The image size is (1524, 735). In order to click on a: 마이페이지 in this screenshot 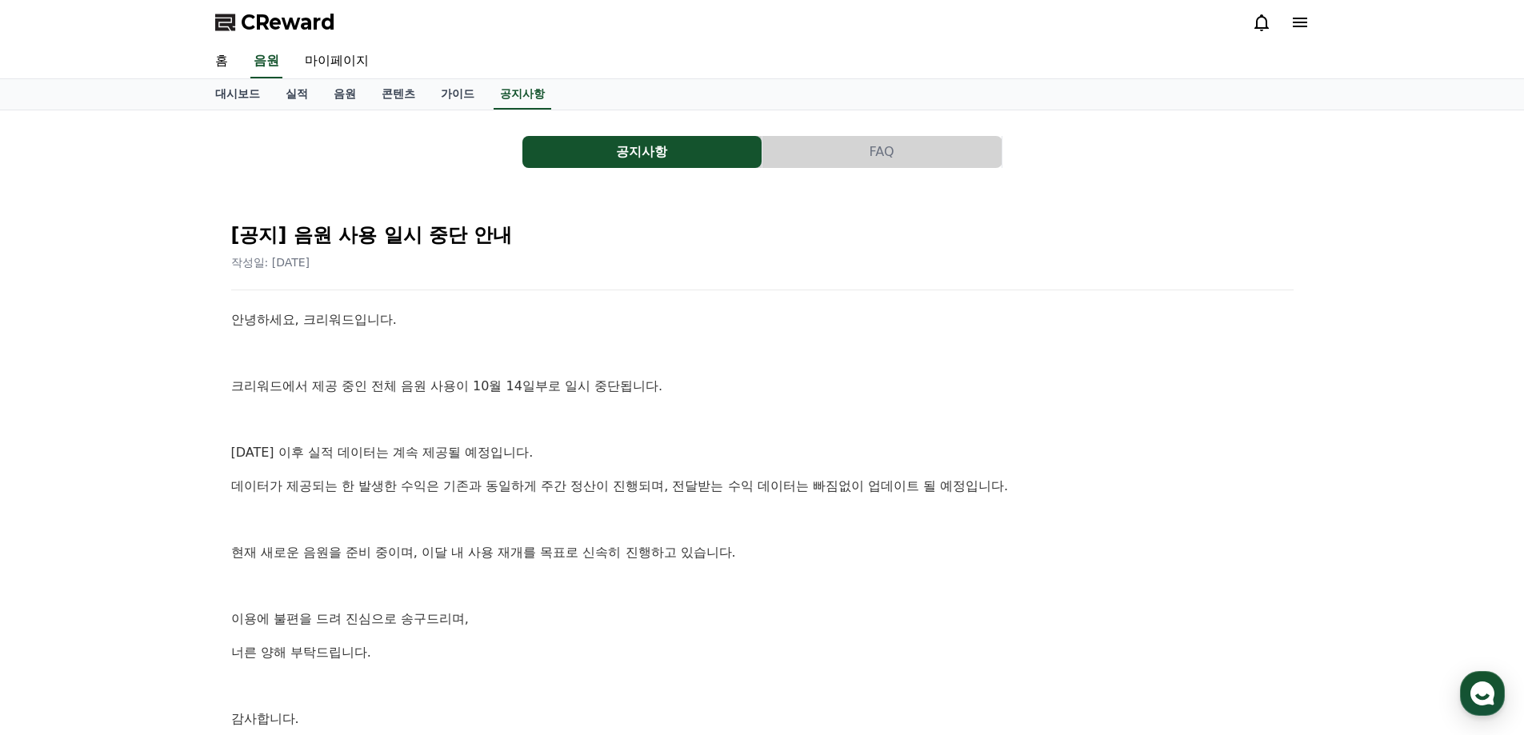, I will do `click(337, 62)`.